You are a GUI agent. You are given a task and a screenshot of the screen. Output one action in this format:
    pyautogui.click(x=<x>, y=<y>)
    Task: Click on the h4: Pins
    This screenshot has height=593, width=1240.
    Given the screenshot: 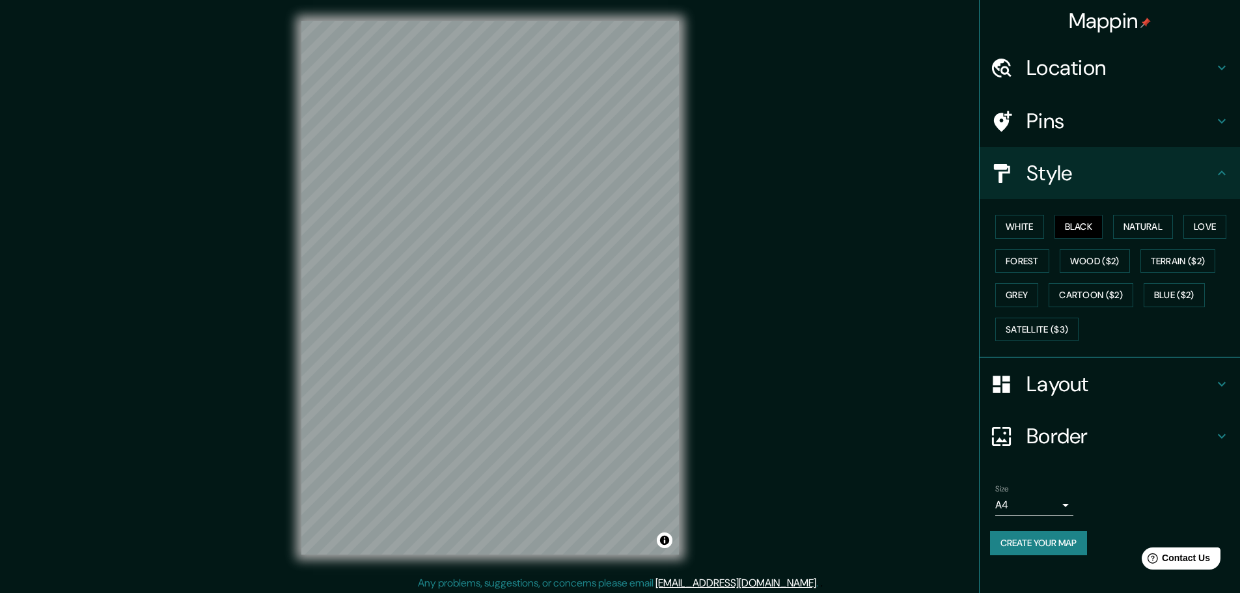 What is the action you would take?
    pyautogui.click(x=1121, y=121)
    